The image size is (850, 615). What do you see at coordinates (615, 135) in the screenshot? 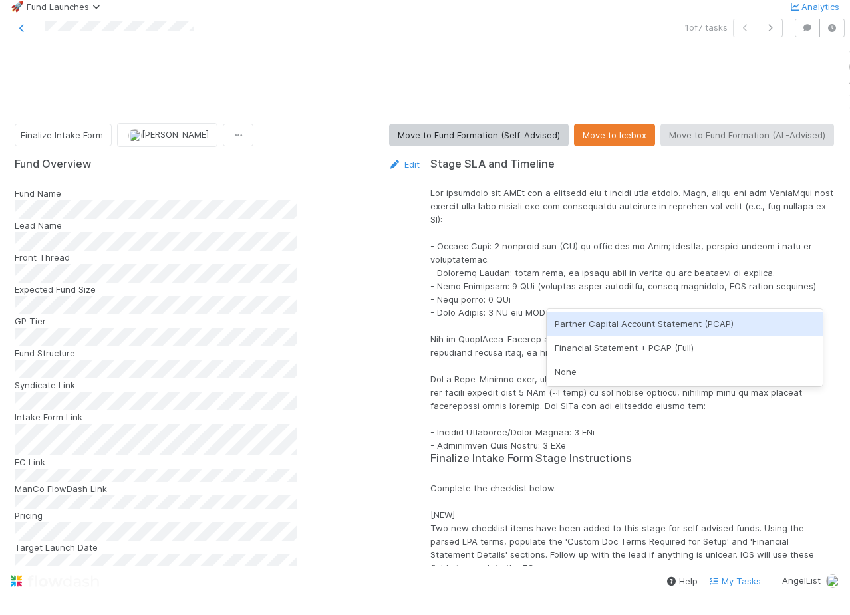
I see `button: Move to Icebox` at bounding box center [615, 135].